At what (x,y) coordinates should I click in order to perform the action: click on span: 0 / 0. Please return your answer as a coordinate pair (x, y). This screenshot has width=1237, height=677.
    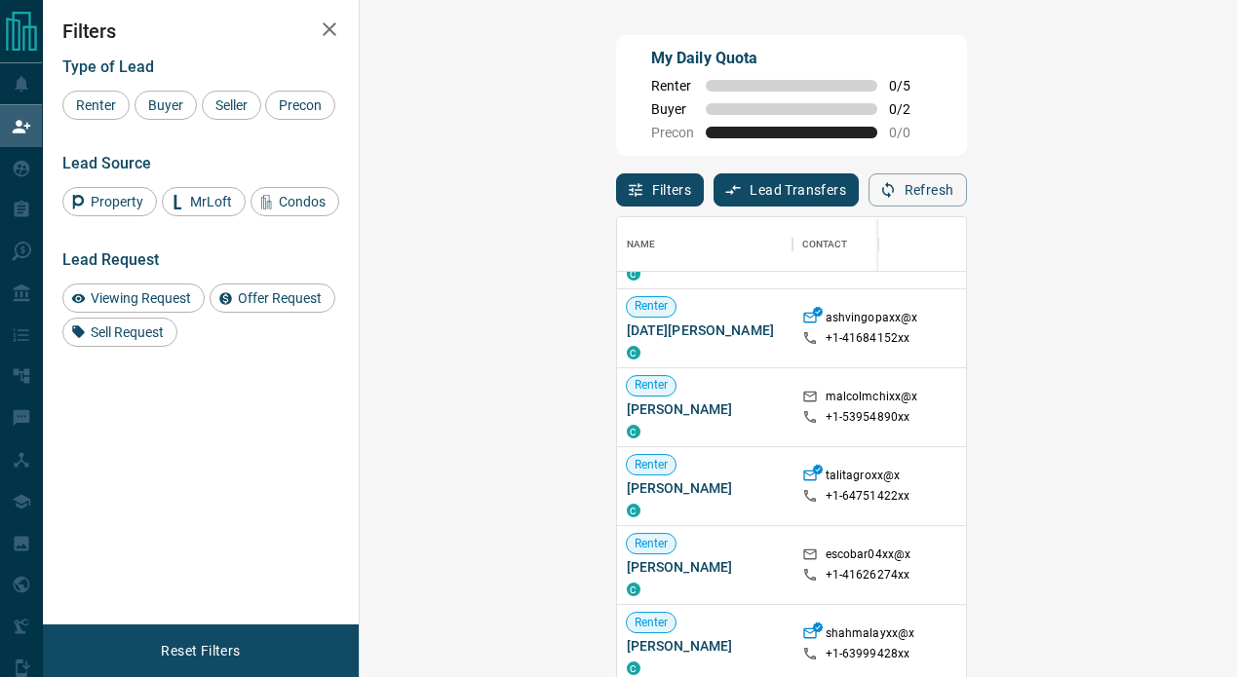
    Looking at the image, I should click on (910, 133).